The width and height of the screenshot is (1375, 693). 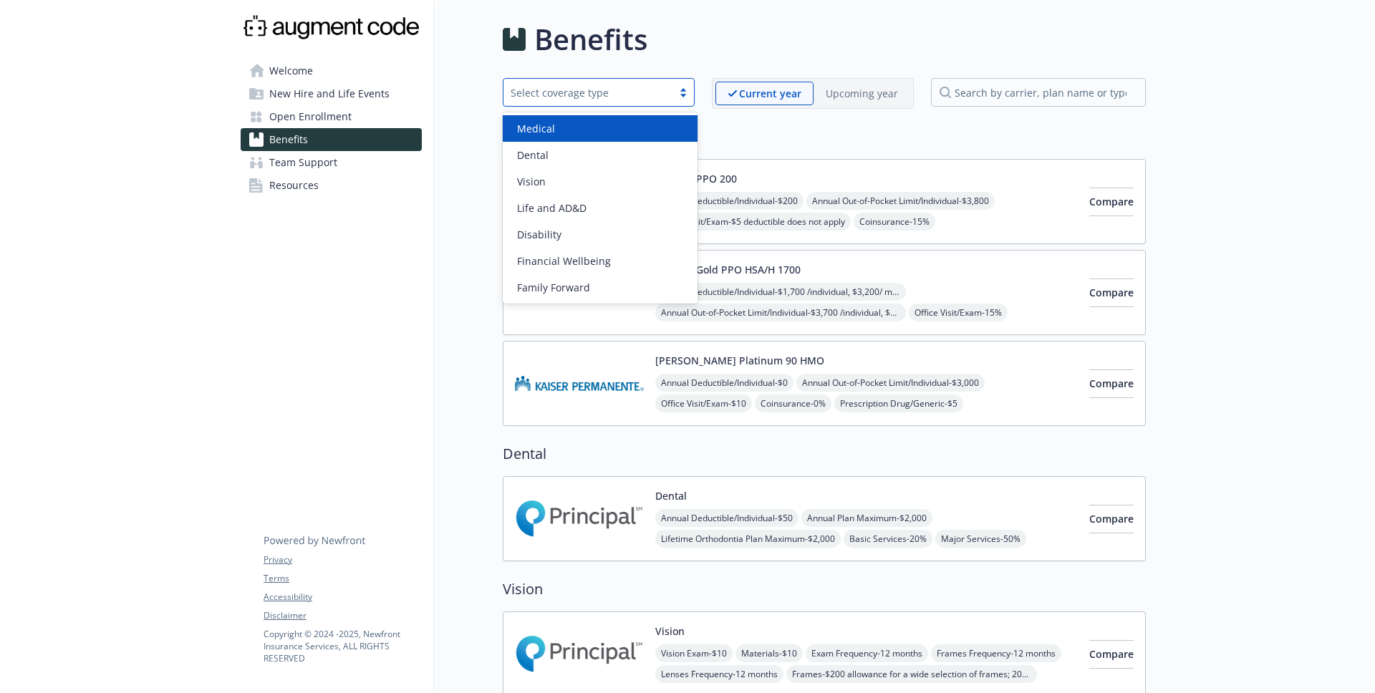 I want to click on a: Welcome, so click(x=331, y=71).